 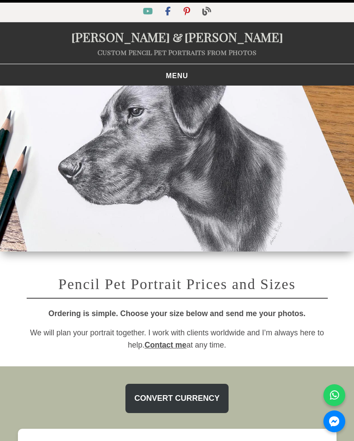 I want to click on a: YouTube, so click(x=149, y=12).